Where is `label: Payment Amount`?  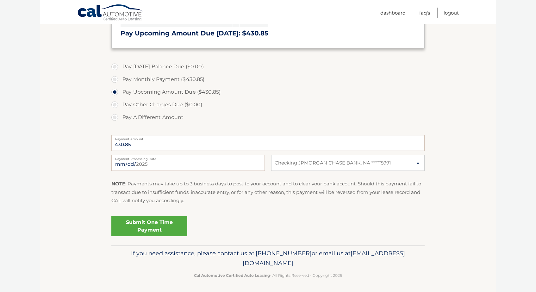 label: Payment Amount is located at coordinates (268, 138).